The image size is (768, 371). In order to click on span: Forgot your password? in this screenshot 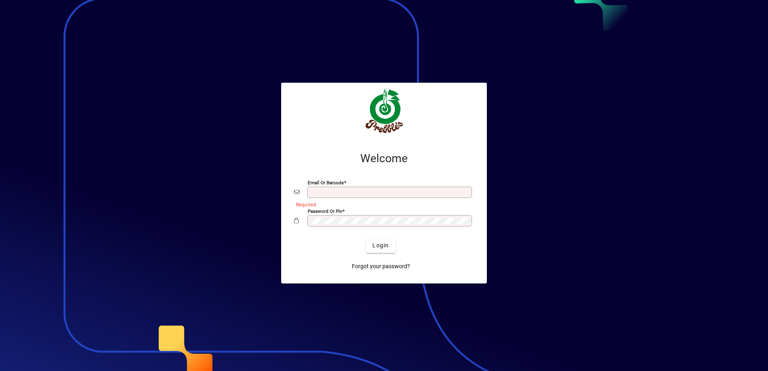, I will do `click(381, 266)`.